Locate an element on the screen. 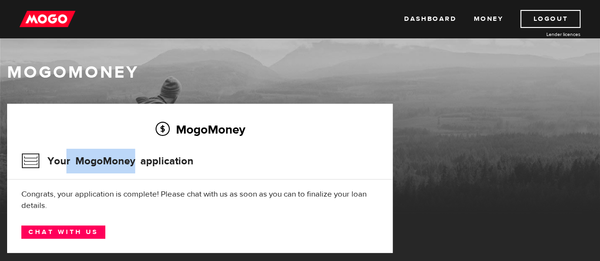 Image resolution: width=600 pixels, height=261 pixels. h3: Your MogoMoney application is located at coordinates (107, 161).